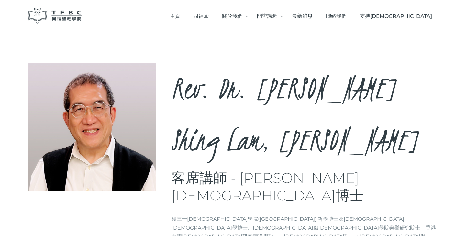  I want to click on a: 聯絡我們, so click(336, 16).